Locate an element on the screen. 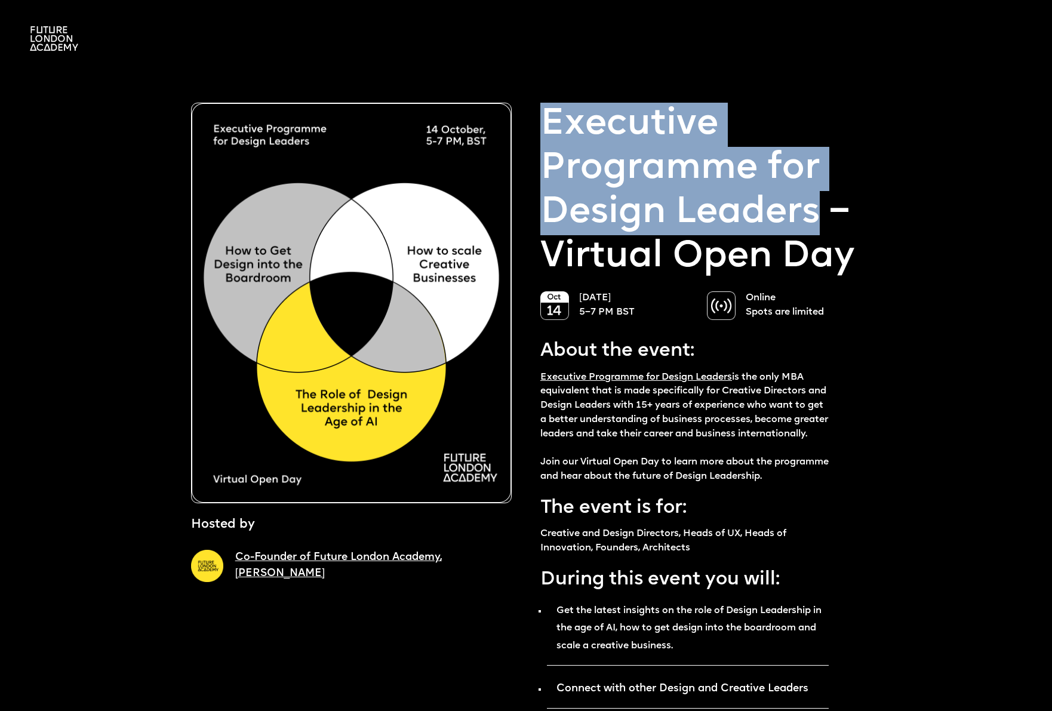 The image size is (1052, 711). strong: Connect with other Design and Creative Leaders is located at coordinates (682, 688).